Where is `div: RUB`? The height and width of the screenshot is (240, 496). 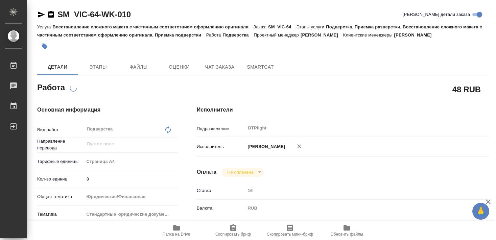 div: RUB is located at coordinates (355, 208).